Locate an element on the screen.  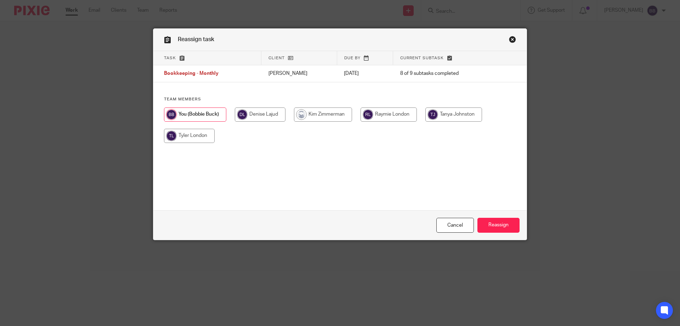
input: Reassign is located at coordinates (498, 225).